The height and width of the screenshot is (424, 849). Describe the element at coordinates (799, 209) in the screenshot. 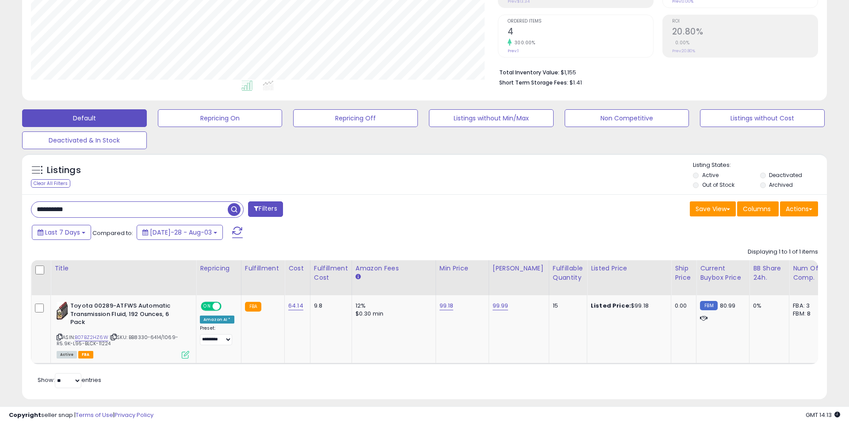

I see `button: Actions` at that location.